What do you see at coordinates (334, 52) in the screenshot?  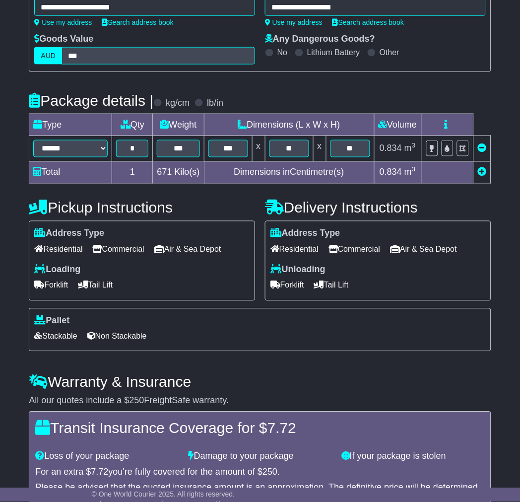 I see `label: Lithium Battery` at bounding box center [334, 52].